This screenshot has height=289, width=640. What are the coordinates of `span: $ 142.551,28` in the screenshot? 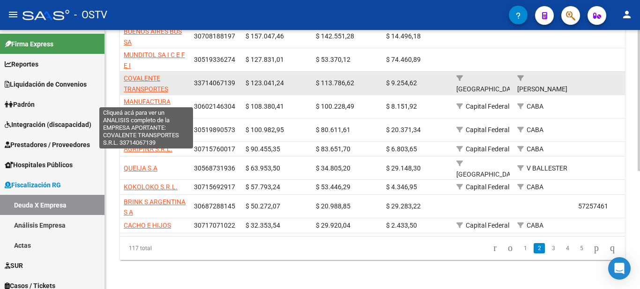 It's located at (335, 36).